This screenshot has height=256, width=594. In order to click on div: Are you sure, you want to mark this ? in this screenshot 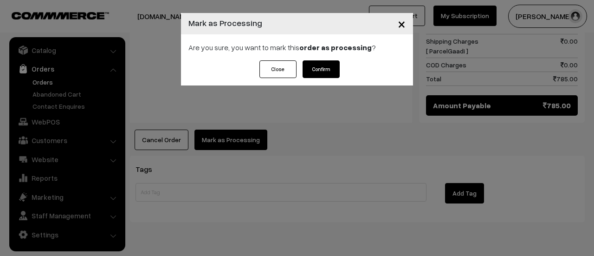, I will do `click(297, 47)`.